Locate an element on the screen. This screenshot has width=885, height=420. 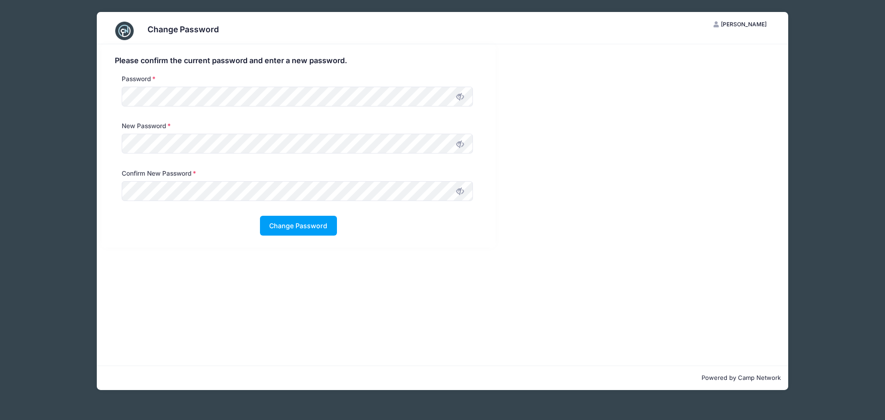
p: Powered by Camp Network is located at coordinates (443, 378).